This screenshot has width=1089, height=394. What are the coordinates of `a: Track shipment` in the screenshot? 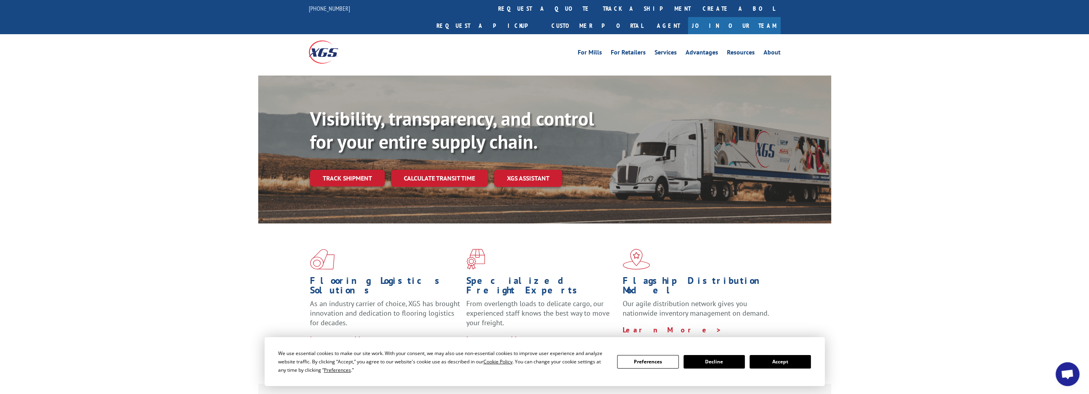 It's located at (348, 178).